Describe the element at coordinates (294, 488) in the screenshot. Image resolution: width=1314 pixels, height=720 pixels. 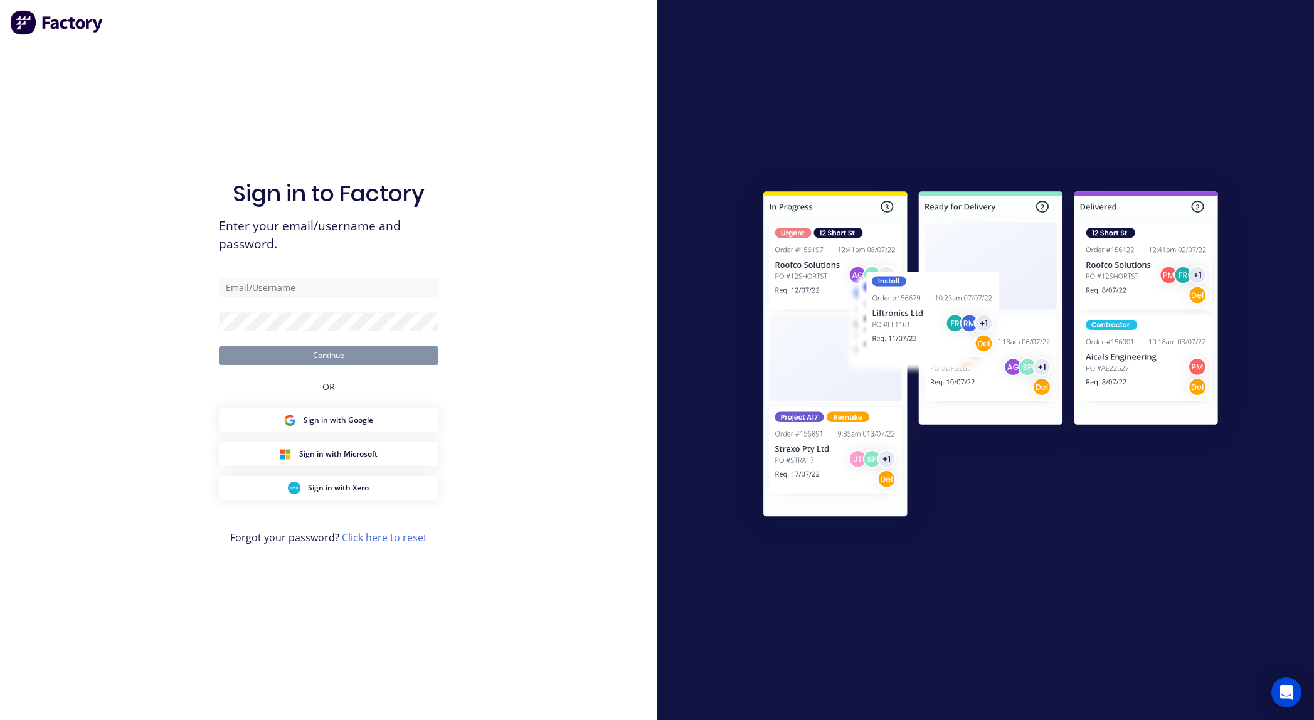
I see `img: Xero Sign in` at that location.